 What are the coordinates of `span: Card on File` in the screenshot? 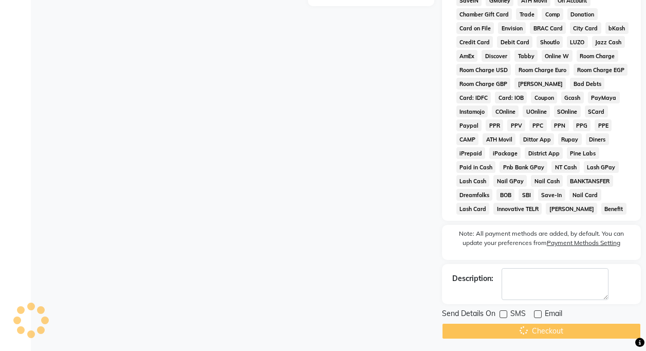 It's located at (476, 28).